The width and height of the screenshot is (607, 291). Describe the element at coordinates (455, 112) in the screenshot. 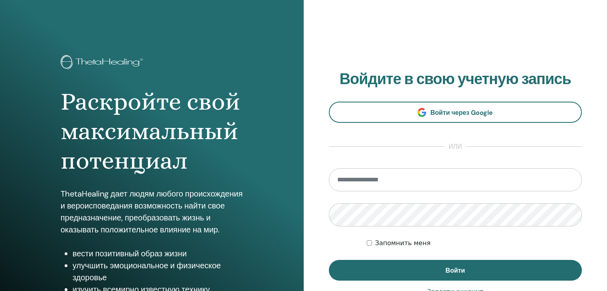

I see `a: Войти через Google` at that location.